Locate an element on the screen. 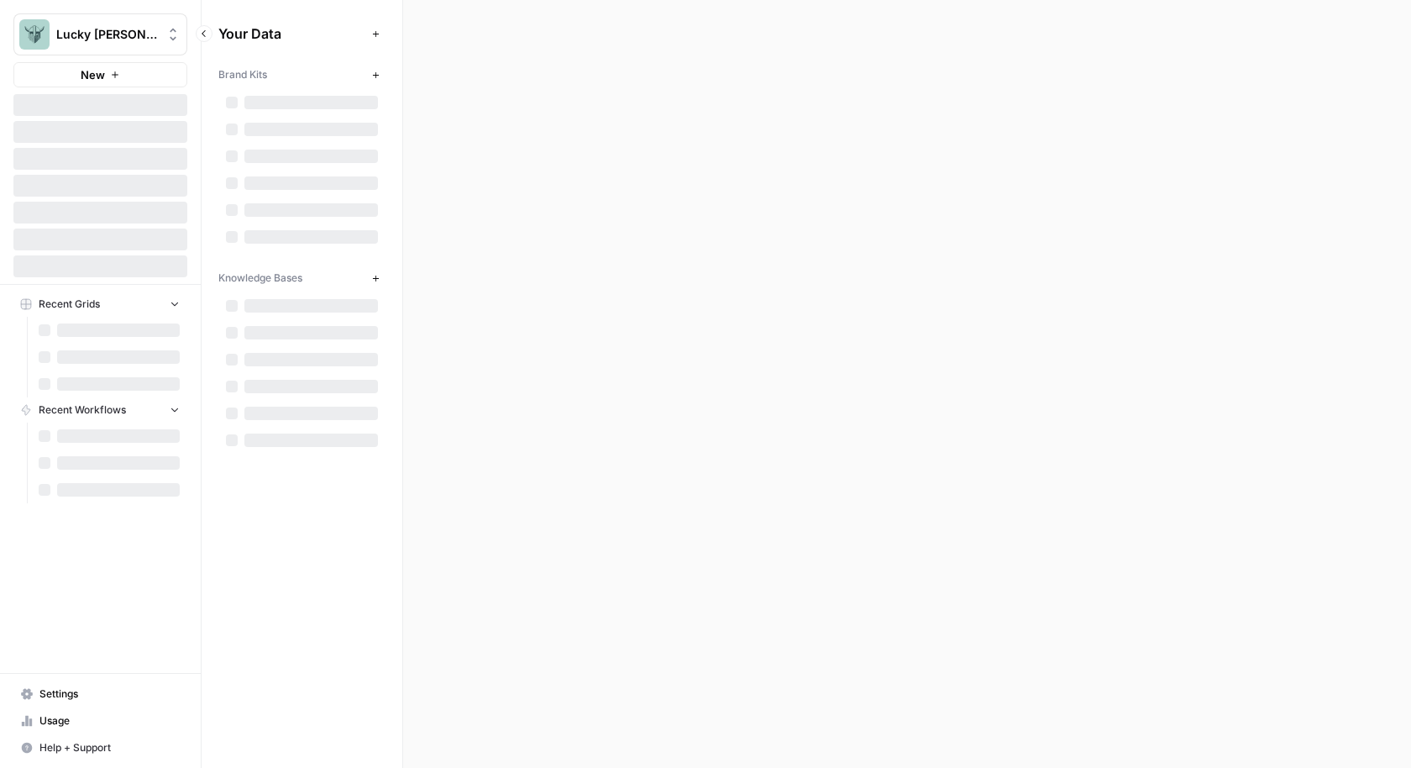  span: Usage is located at coordinates (109, 721).